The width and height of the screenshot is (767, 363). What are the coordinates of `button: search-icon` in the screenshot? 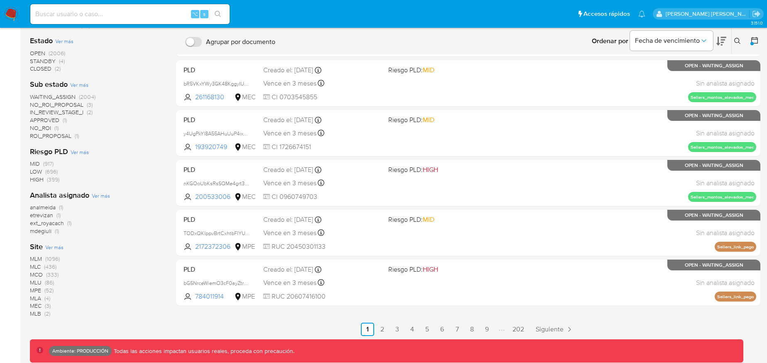 It's located at (218, 14).